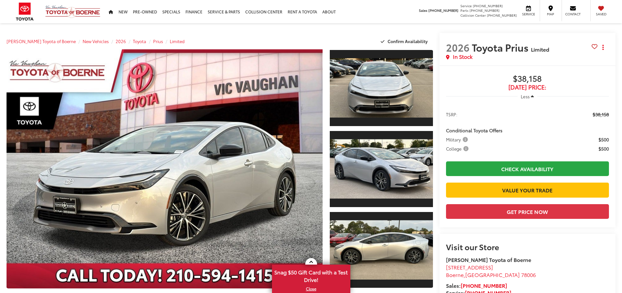 The height and width of the screenshot is (293, 622). I want to click on span: College, so click(458, 149).